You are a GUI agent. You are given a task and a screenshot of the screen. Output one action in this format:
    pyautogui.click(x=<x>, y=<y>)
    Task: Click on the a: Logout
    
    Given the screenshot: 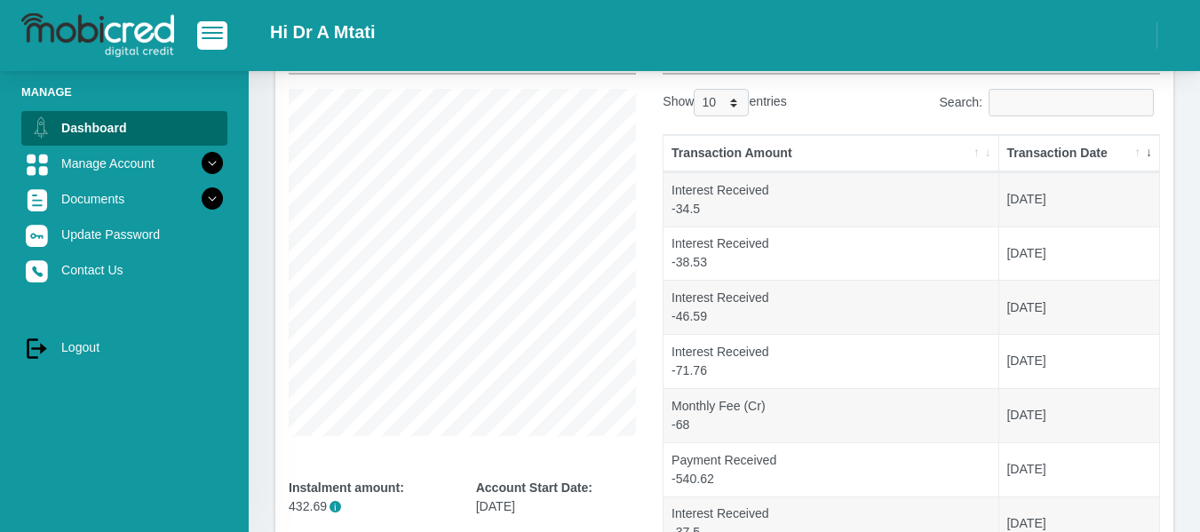 What is the action you would take?
    pyautogui.click(x=124, y=347)
    